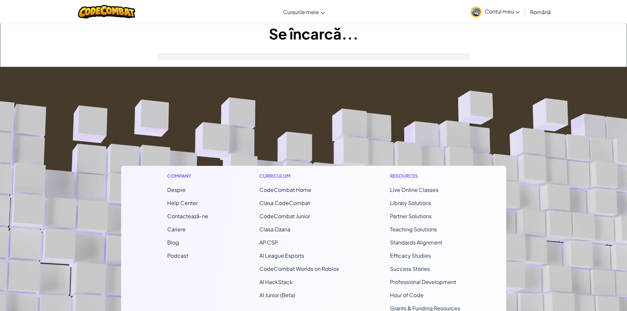  What do you see at coordinates (285, 216) in the screenshot?
I see `a: CodeCombat Junior` at bounding box center [285, 216].